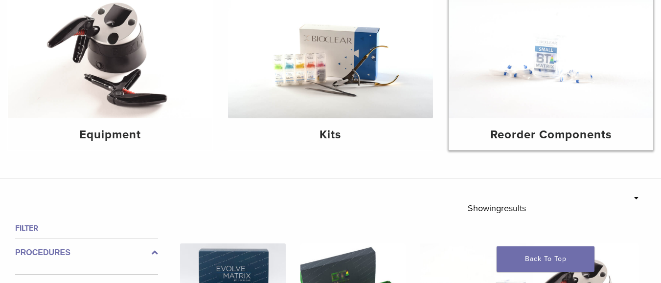 This screenshot has height=283, width=661. What do you see at coordinates (110, 135) in the screenshot?
I see `h4: Equipment` at bounding box center [110, 135].